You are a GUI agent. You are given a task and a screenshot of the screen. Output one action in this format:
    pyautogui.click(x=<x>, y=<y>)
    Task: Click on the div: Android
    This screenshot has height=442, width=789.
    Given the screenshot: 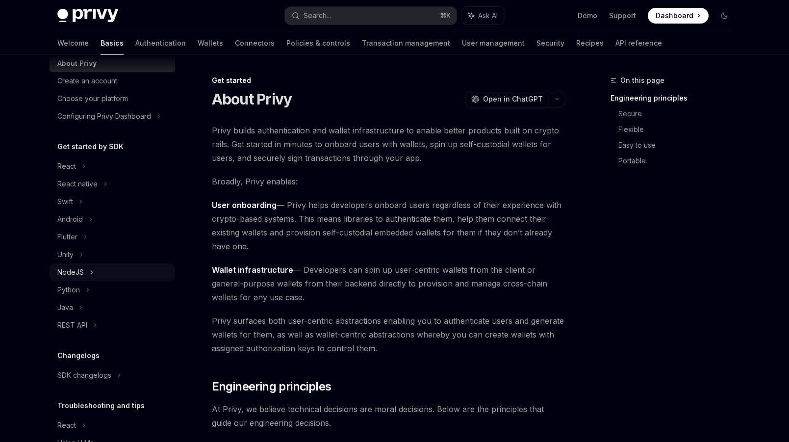 What is the action you would take?
    pyautogui.click(x=70, y=219)
    